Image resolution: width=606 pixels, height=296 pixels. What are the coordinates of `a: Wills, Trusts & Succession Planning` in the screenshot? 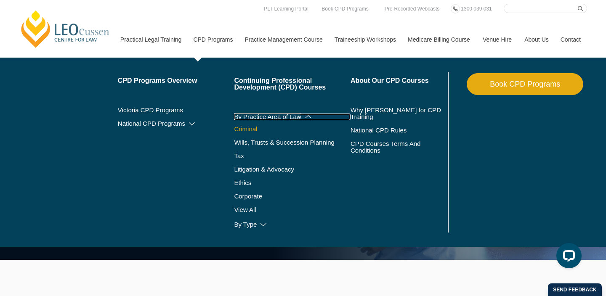 It's located at (292, 143).